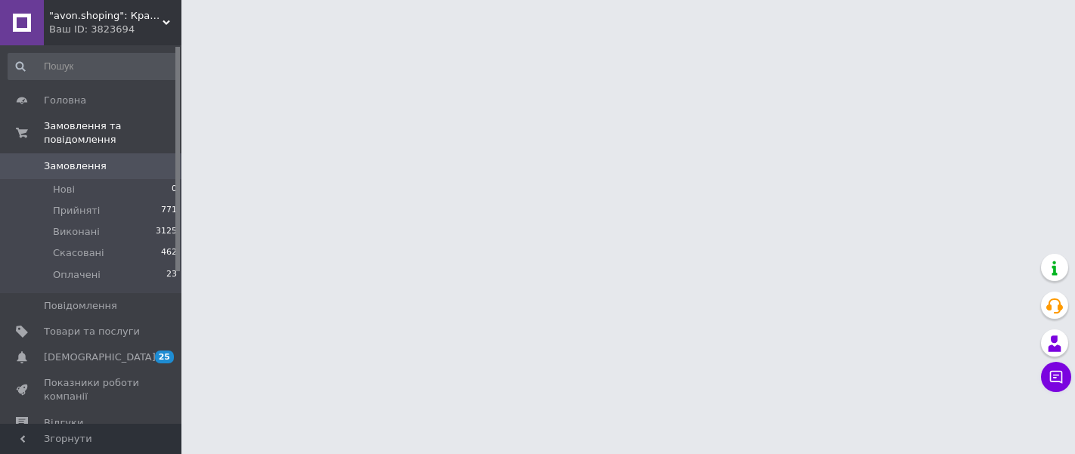  I want to click on span: Головна, so click(65, 101).